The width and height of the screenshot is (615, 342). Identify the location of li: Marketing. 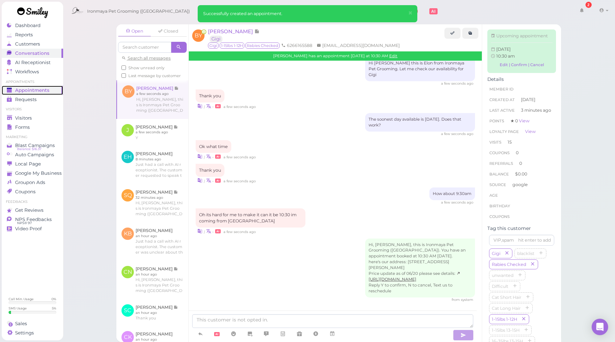
(32, 137).